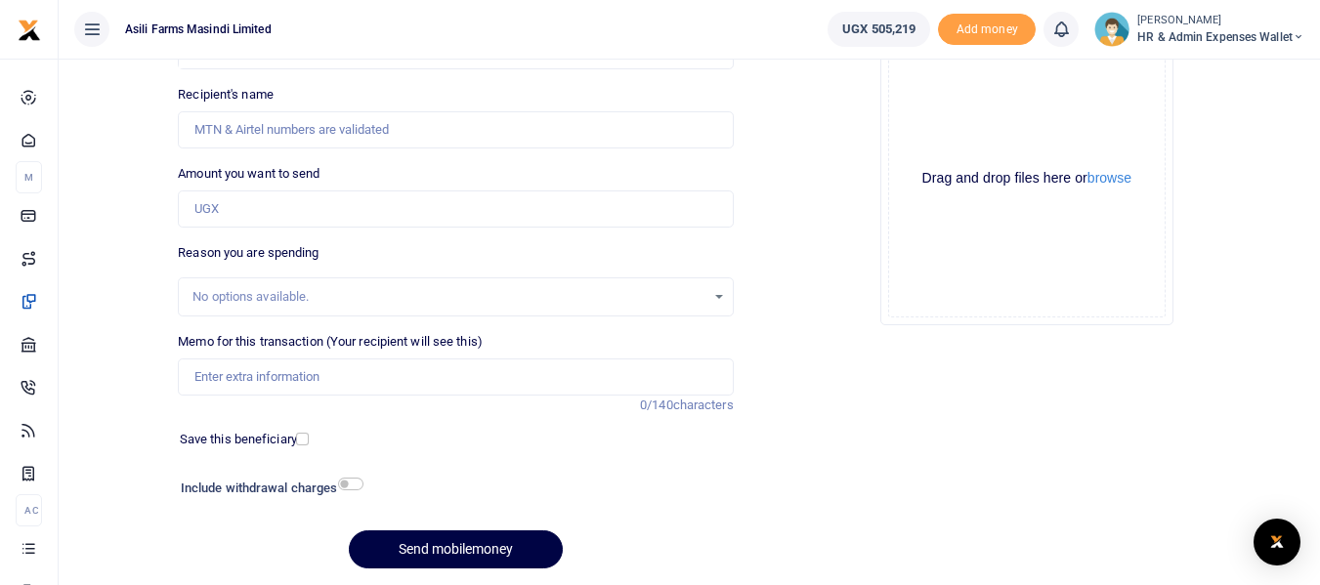 This screenshot has width=1320, height=585. Describe the element at coordinates (1277, 542) in the screenshot. I see `div: Open Intercom Messenger` at that location.